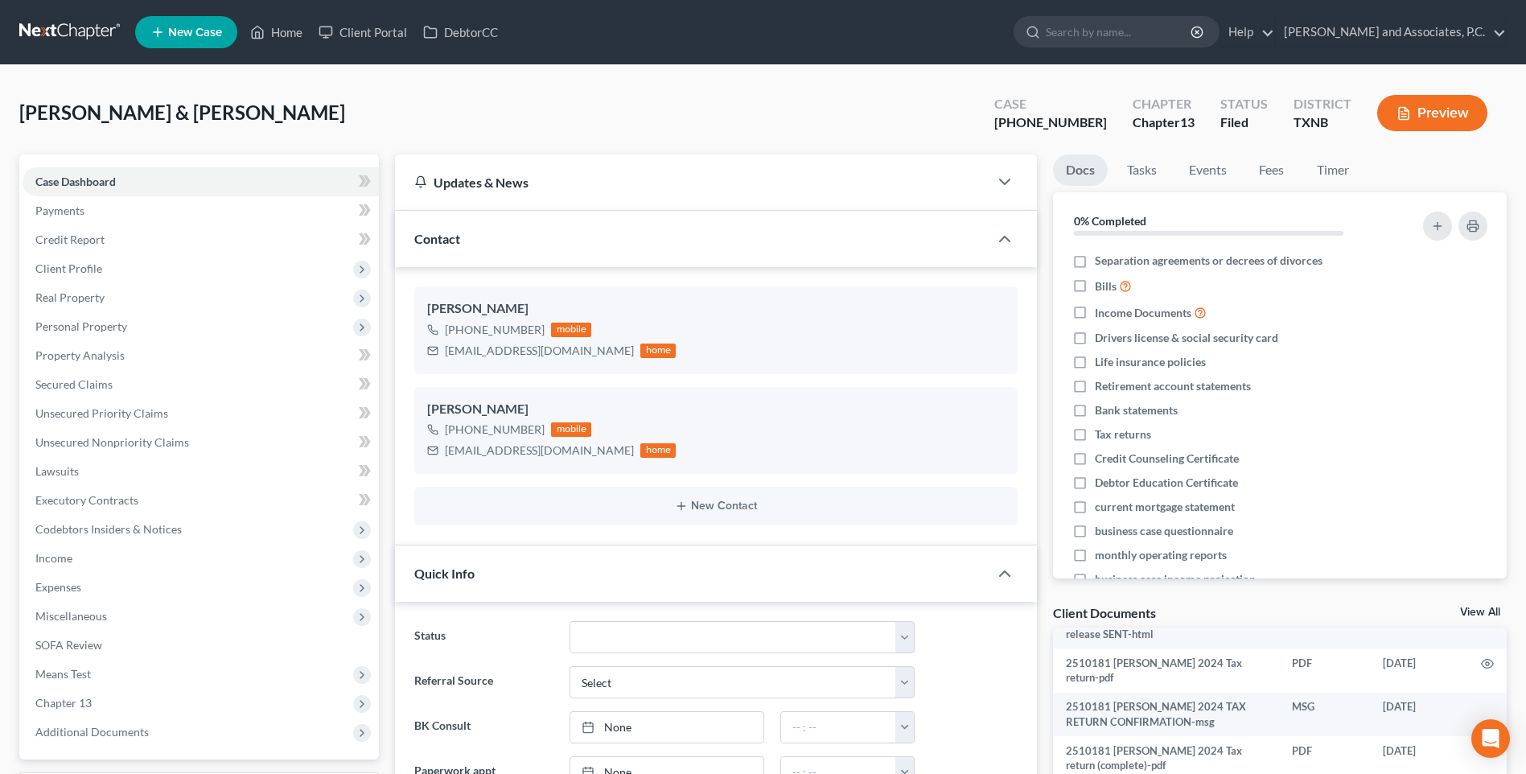 The height and width of the screenshot is (774, 1526). Describe the element at coordinates (200, 384) in the screenshot. I see `a: Secured Claims` at that location.